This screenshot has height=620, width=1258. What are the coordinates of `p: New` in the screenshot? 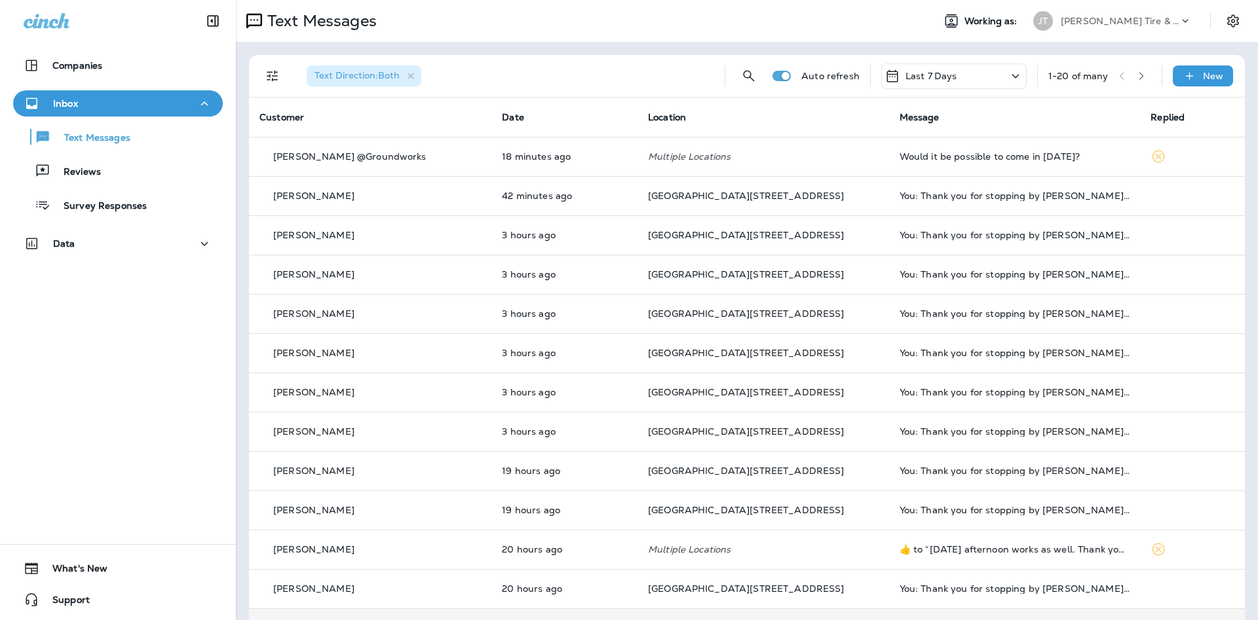 It's located at (1212, 76).